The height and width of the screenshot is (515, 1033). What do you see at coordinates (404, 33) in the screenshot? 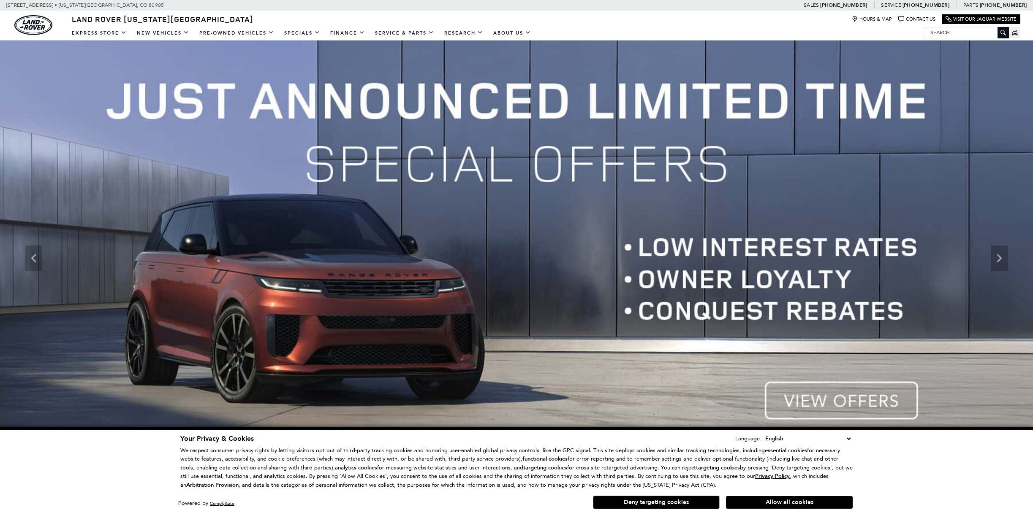
I see `a: Service & Parts` at bounding box center [404, 33].